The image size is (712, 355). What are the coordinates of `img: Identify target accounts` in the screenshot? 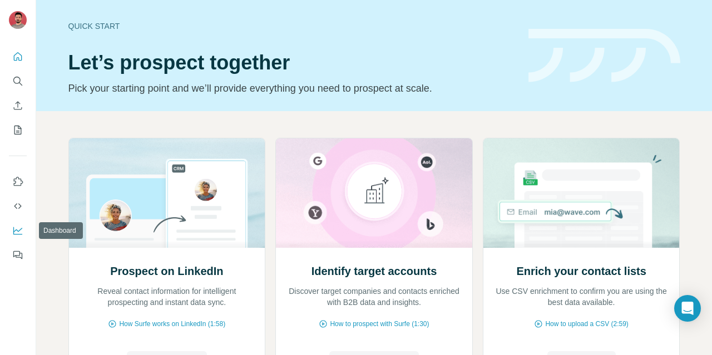 It's located at (374, 193).